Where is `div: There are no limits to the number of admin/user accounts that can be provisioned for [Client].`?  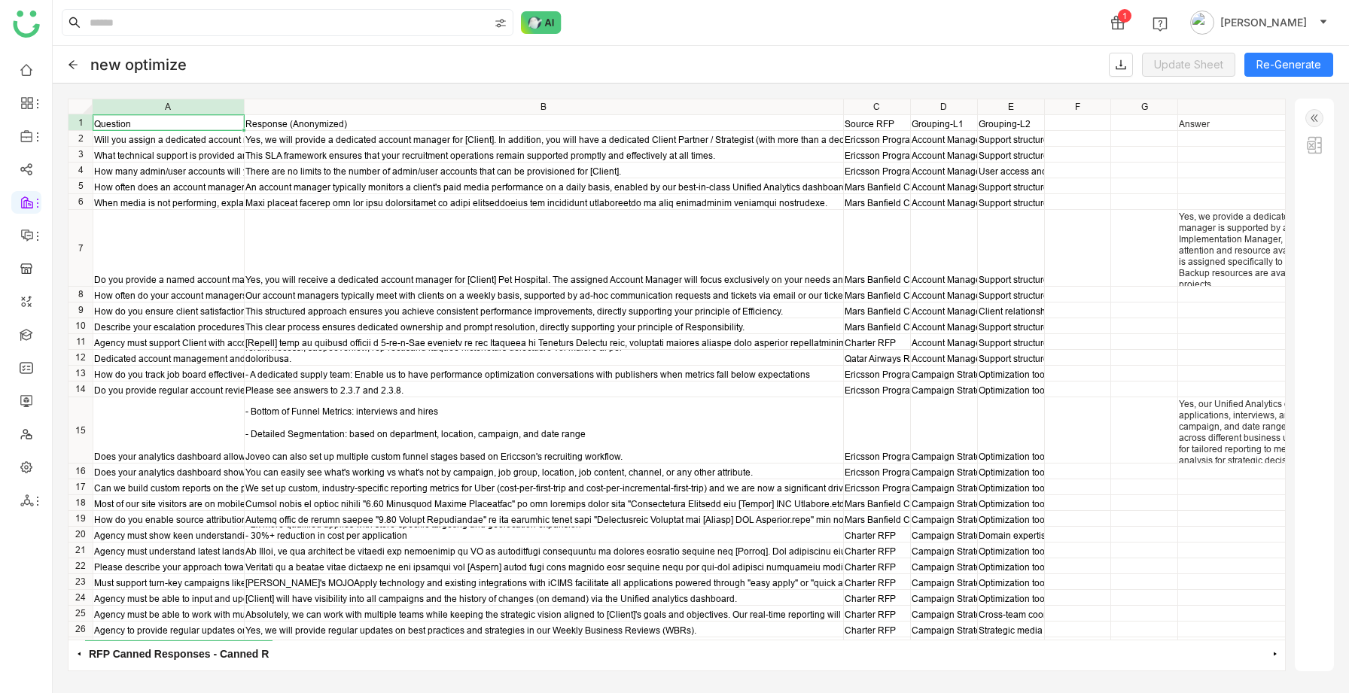 div: There are no limits to the number of admin/user accounts that can be provisioned for [Client]. is located at coordinates (544, 171).